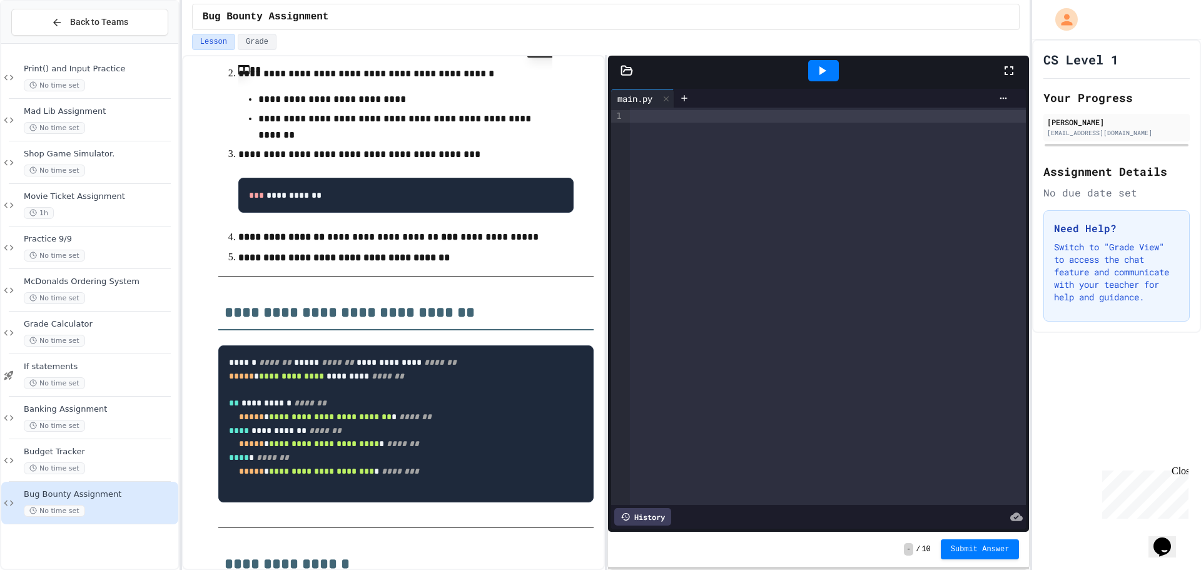 This screenshot has width=1201, height=570. What do you see at coordinates (1117, 228) in the screenshot?
I see `h3: Need Help?` at bounding box center [1117, 228].